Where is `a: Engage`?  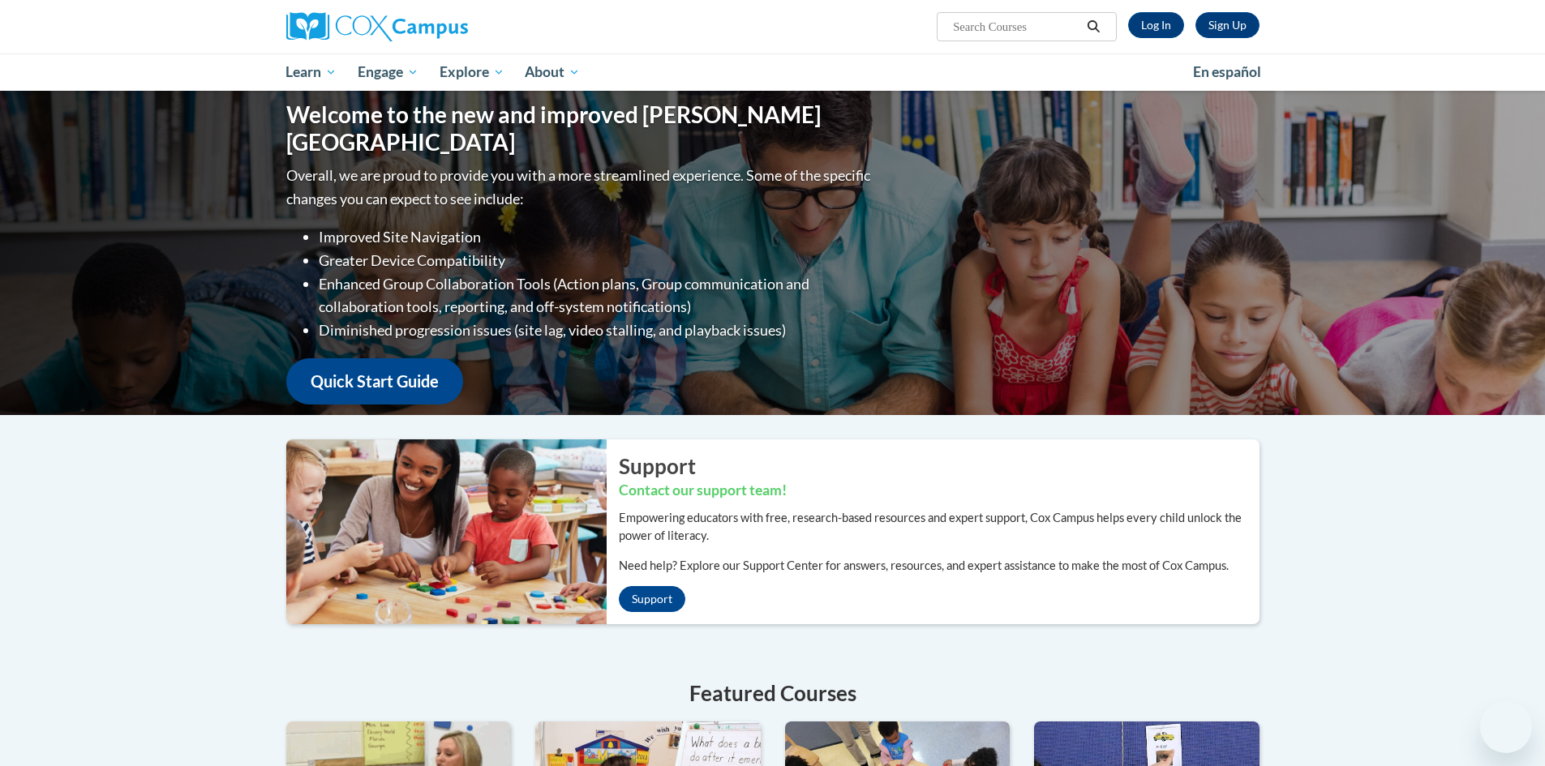
a: Engage is located at coordinates (388, 72).